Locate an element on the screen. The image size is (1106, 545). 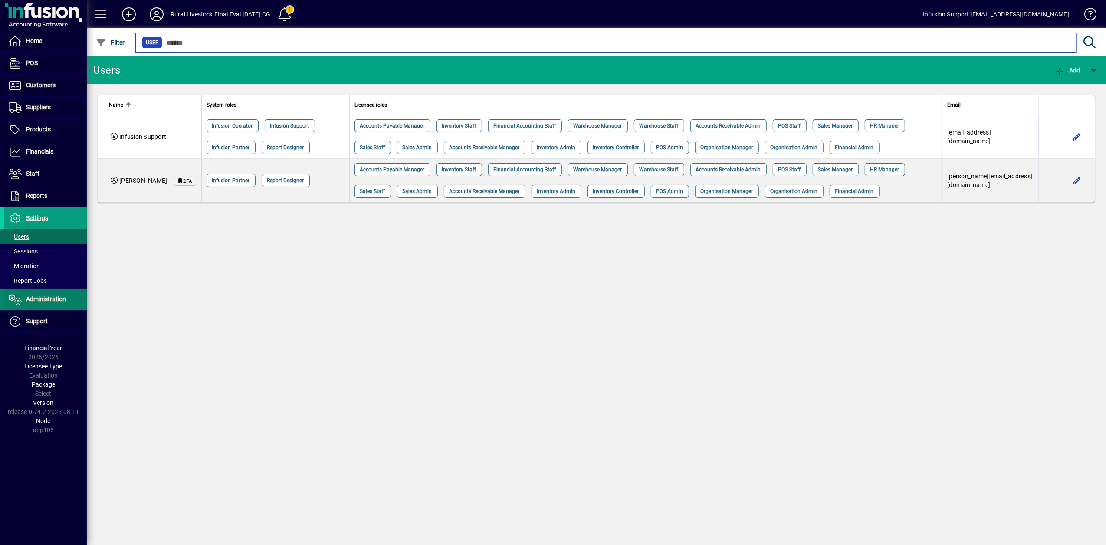
a: Support is located at coordinates (46, 322).